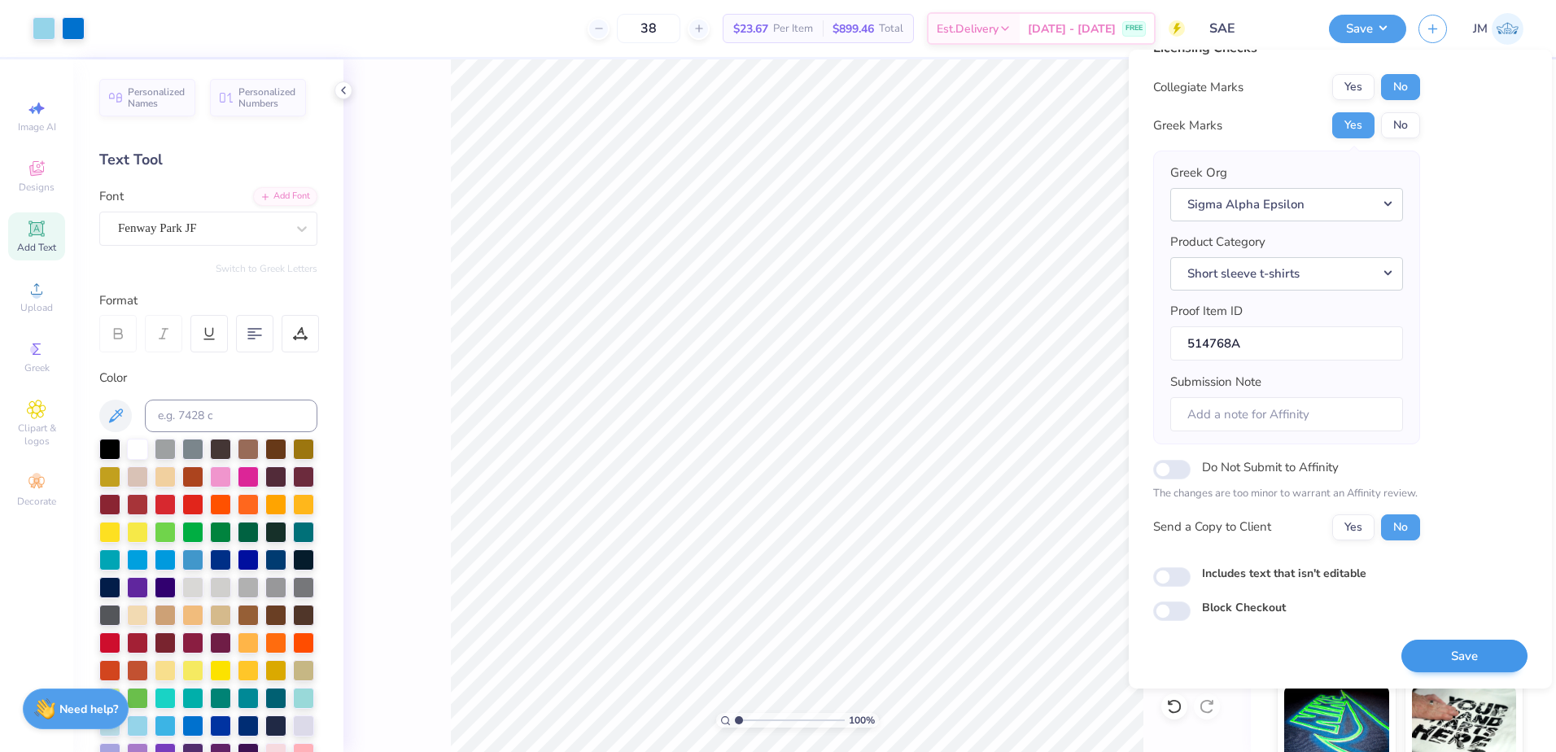  I want to click on span: Greek, so click(37, 368).